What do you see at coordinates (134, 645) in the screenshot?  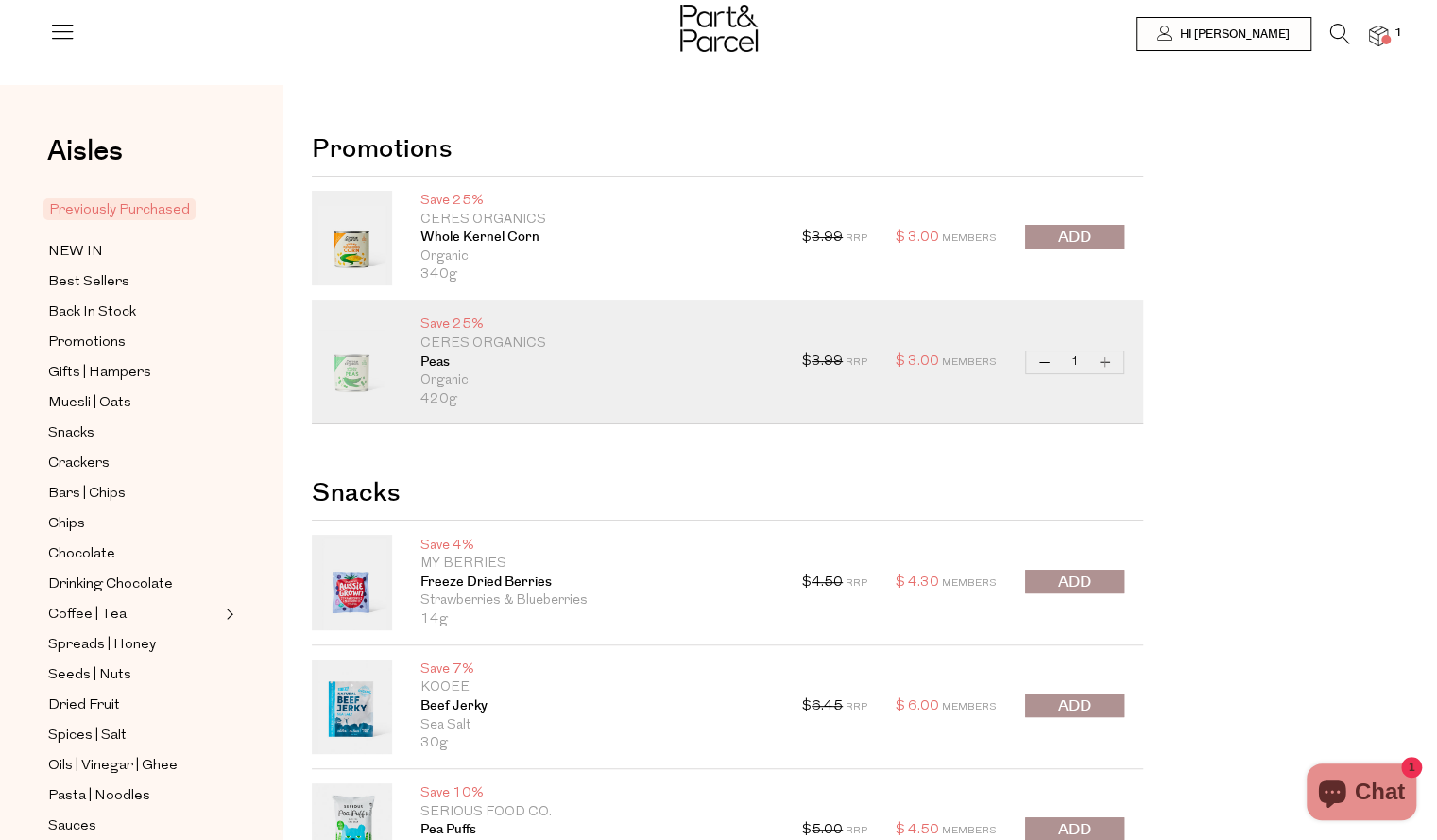 I see `a: Spreads | Honey` at bounding box center [134, 645].